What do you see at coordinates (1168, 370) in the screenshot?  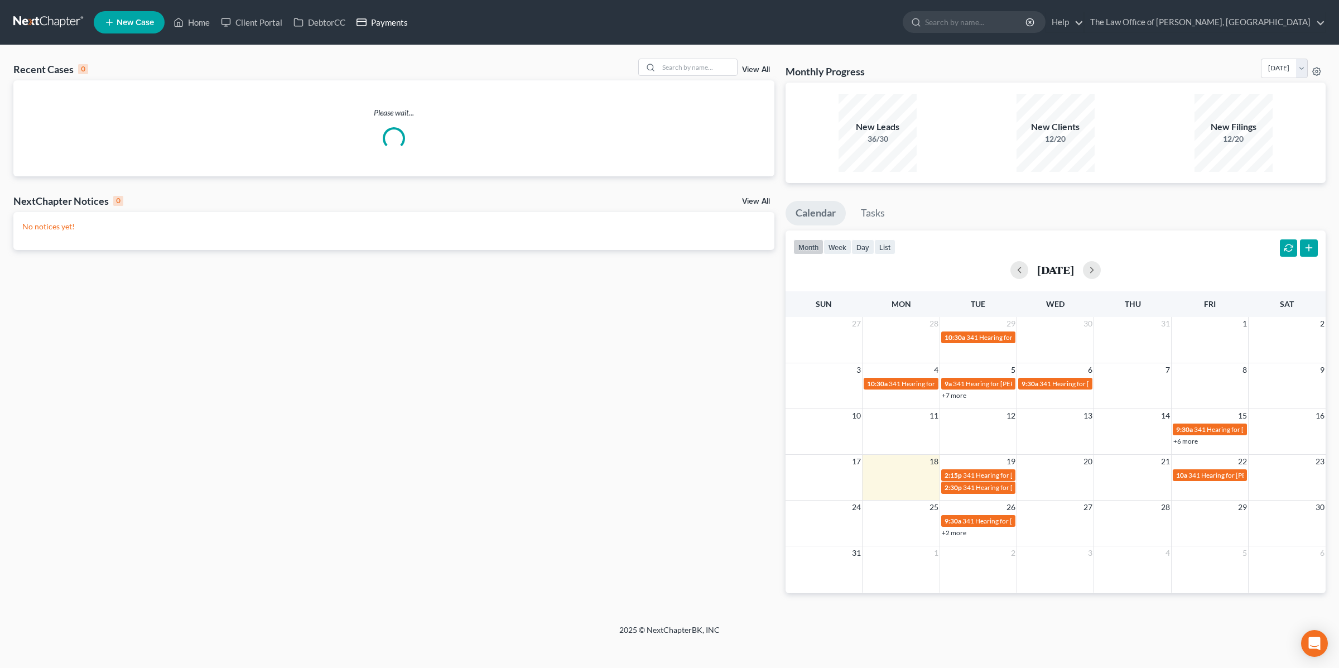 I see `span: 7` at bounding box center [1168, 370].